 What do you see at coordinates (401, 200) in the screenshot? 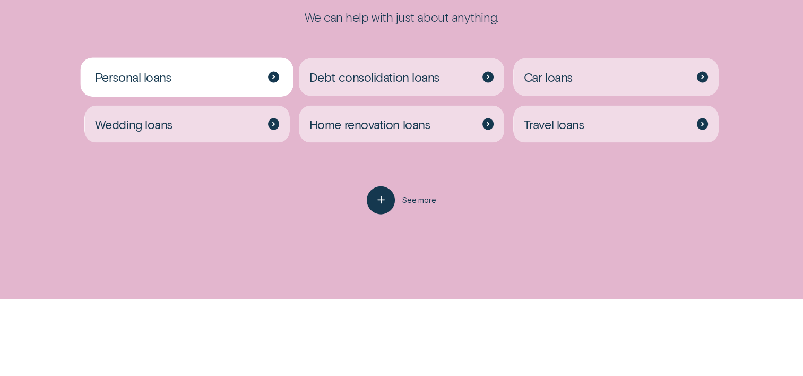
I see `button: See more` at bounding box center [401, 200].